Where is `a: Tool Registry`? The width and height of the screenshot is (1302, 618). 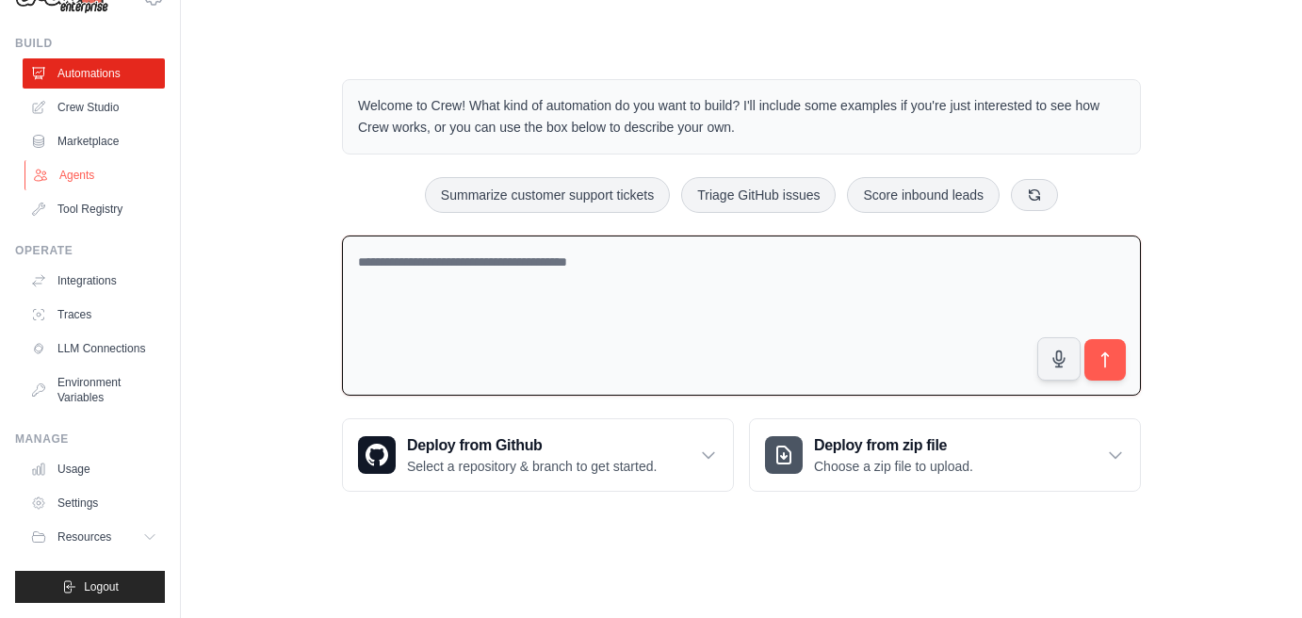 a: Tool Registry is located at coordinates (93, 209).